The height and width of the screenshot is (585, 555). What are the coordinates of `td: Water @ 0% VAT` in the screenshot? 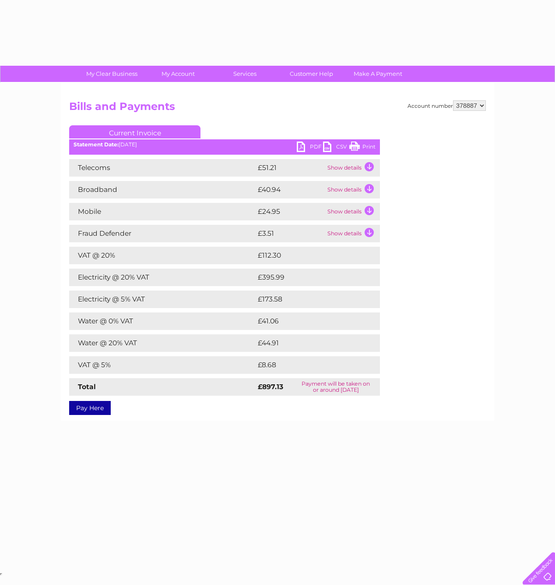 It's located at (162, 321).